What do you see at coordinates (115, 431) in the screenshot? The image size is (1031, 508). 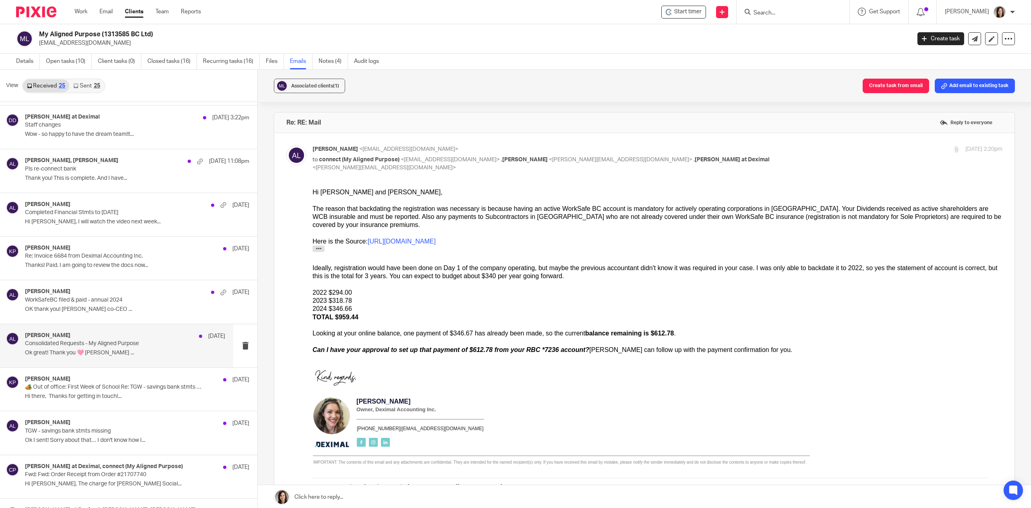 I see `p: TGW - savings bank stmts missing` at bounding box center [115, 431].